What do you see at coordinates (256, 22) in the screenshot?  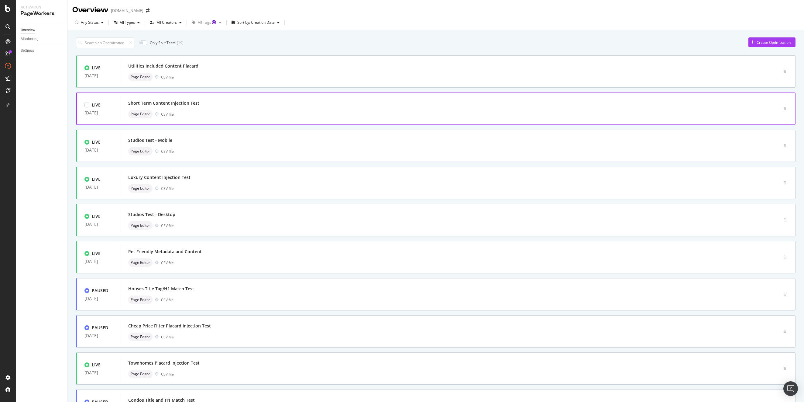 I see `button: Sort by: Creation Date` at bounding box center [256, 22].